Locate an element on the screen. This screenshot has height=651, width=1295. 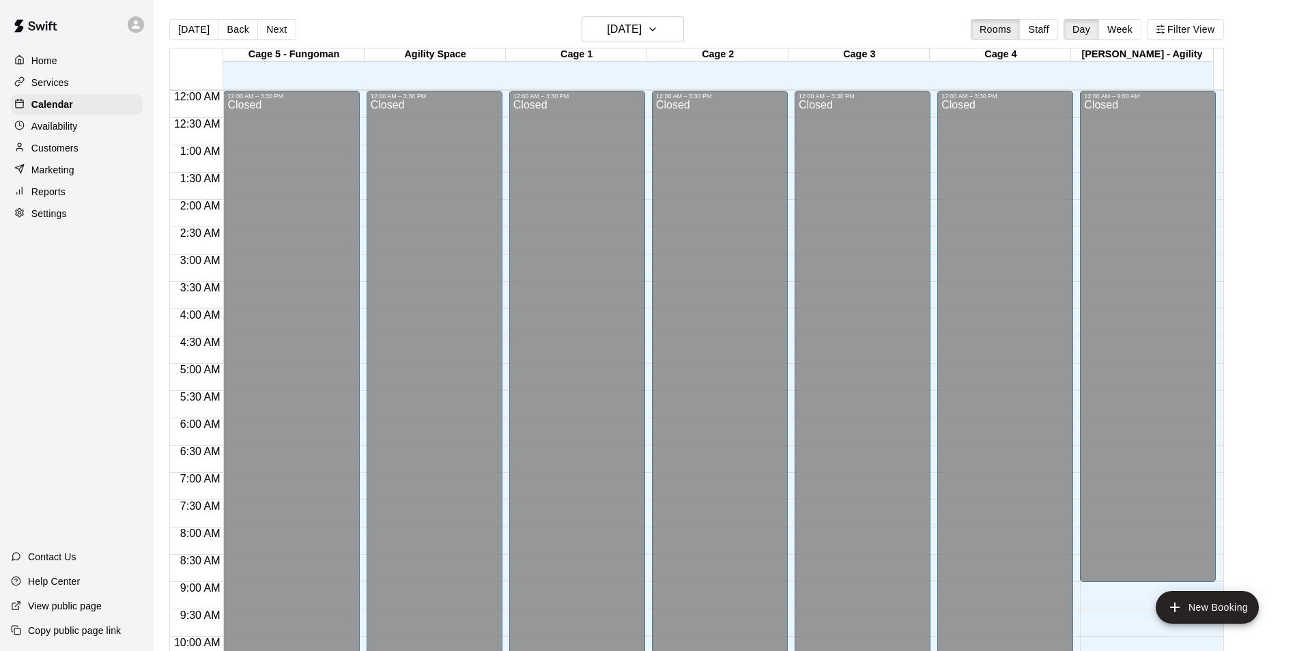
div: Closed is located at coordinates (1148, 343).